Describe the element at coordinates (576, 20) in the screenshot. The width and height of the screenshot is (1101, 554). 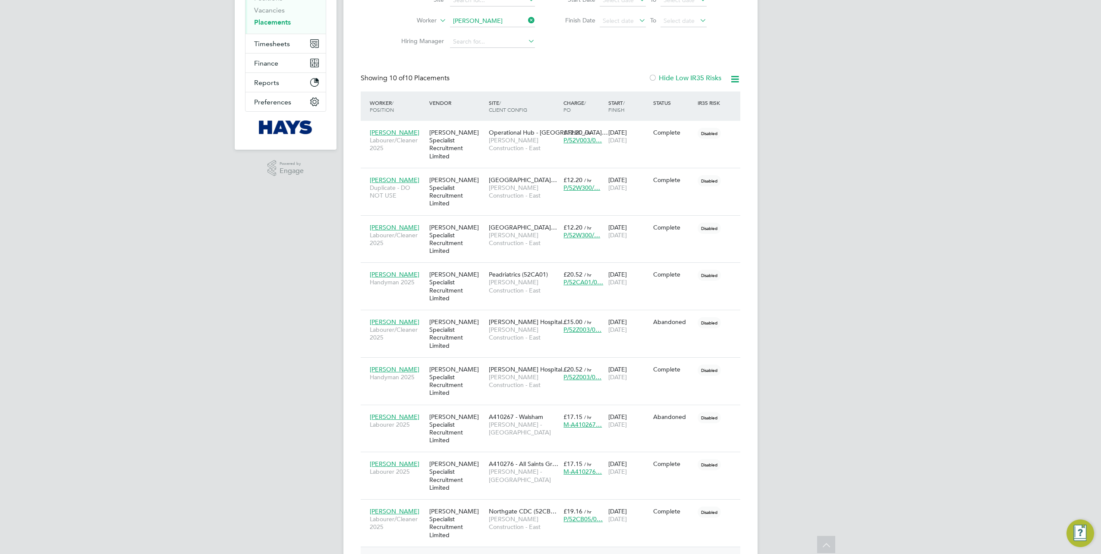
I see `label: Finish Date` at that location.